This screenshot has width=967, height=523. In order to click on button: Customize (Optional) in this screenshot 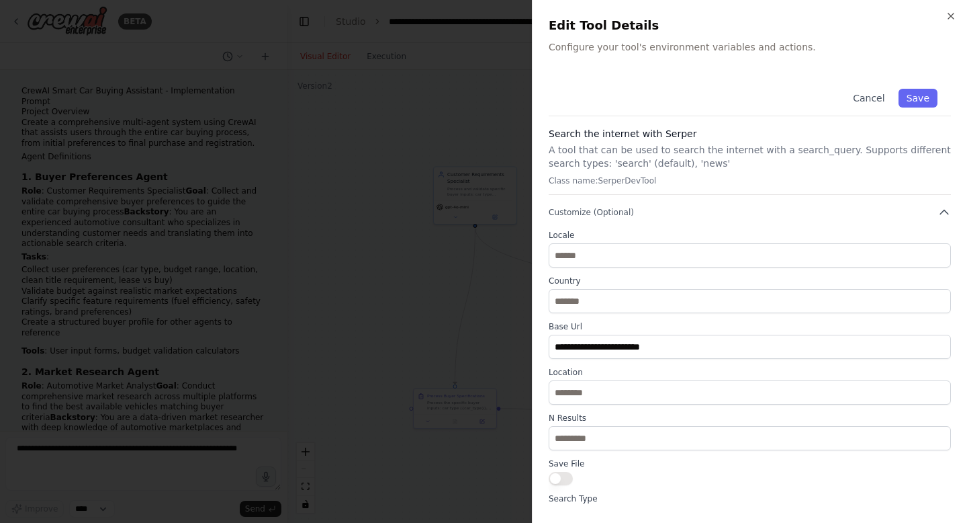, I will do `click(750, 212)`.